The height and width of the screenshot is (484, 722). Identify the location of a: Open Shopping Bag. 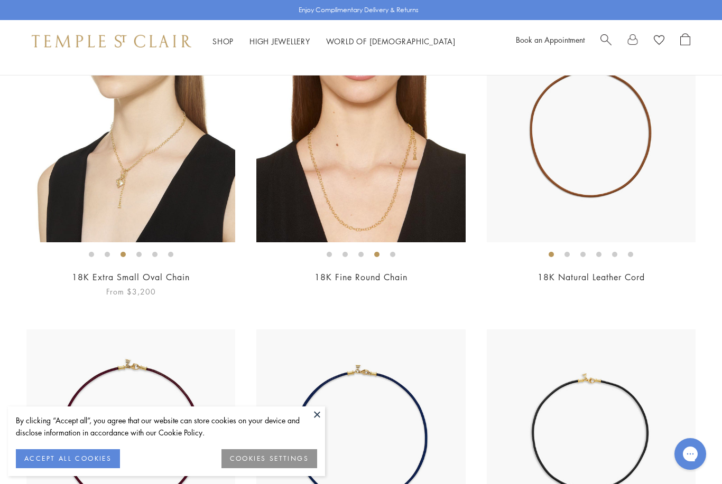
(685, 41).